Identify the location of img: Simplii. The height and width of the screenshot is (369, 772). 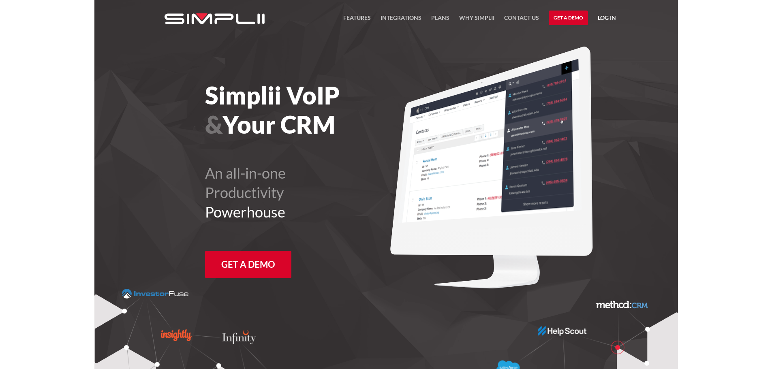
(214, 19).